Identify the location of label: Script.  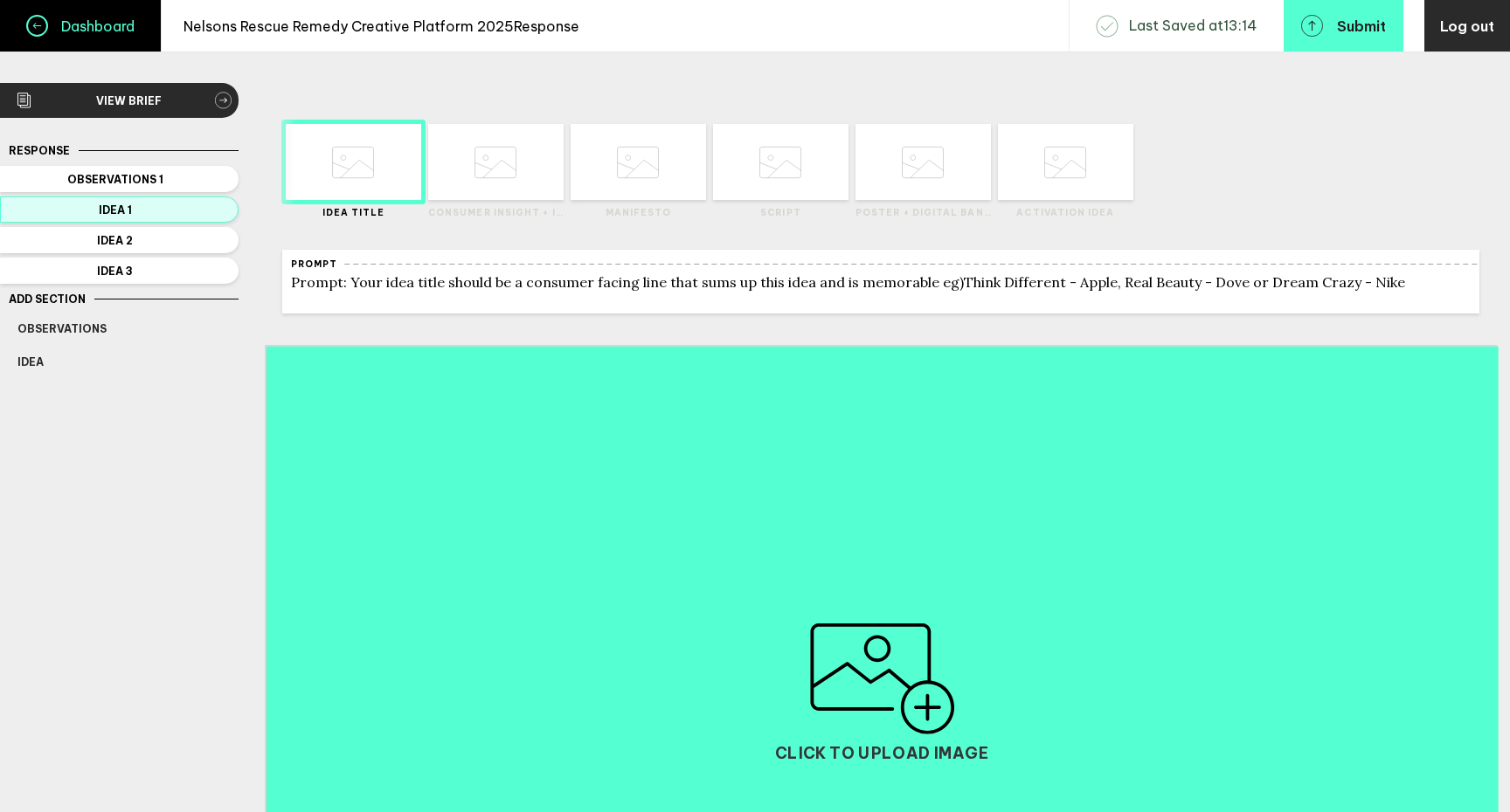
(780, 212).